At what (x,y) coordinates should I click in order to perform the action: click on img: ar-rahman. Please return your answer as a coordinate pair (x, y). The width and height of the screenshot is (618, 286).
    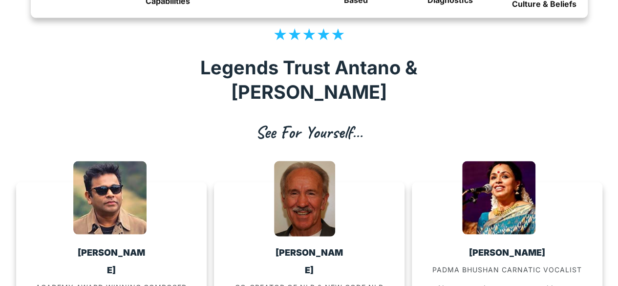
    Looking at the image, I should click on (110, 198).